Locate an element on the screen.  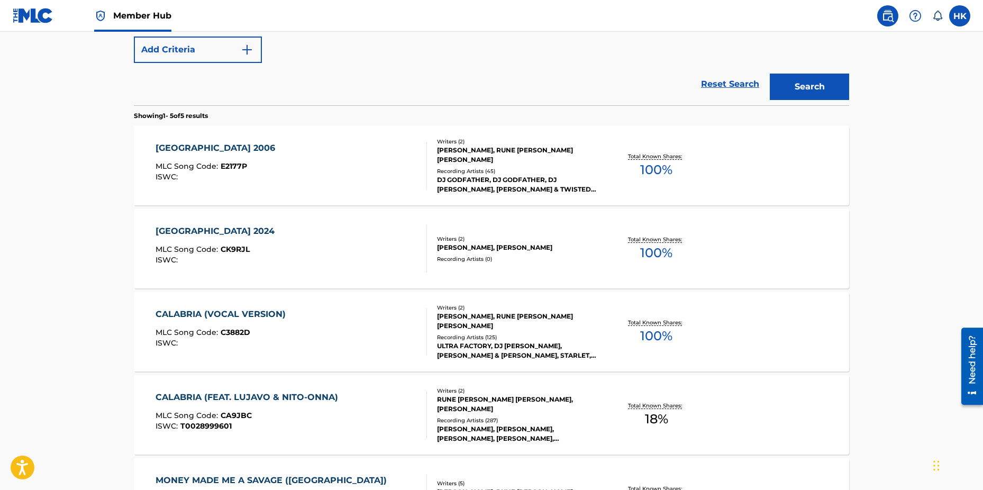
span: CK9RJL is located at coordinates (235, 249).